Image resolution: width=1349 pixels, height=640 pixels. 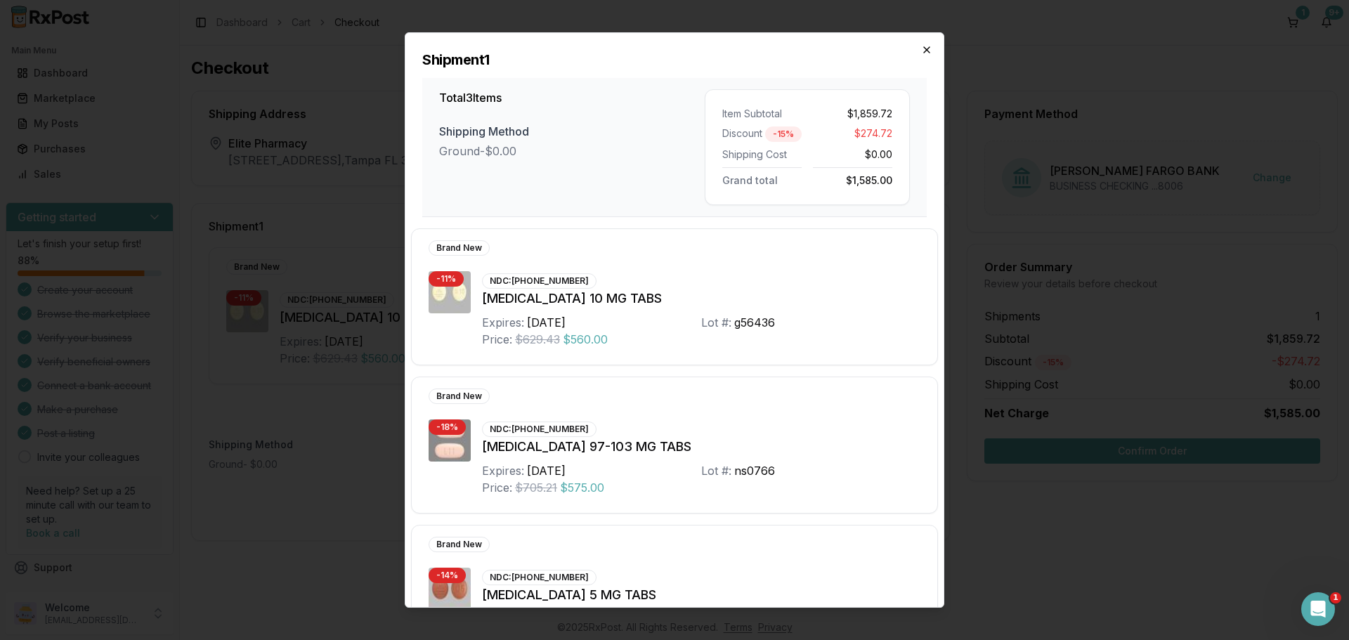 I want to click on h3: Total 3 Items, so click(x=572, y=98).